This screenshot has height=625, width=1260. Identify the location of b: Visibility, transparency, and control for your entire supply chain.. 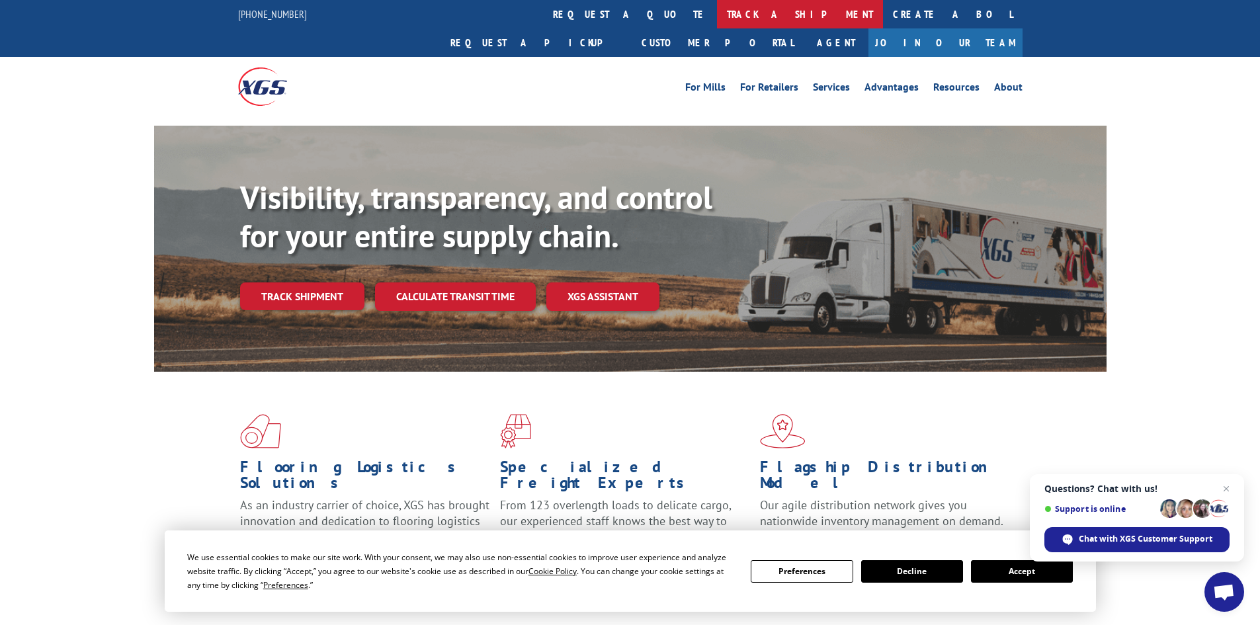
(476, 216).